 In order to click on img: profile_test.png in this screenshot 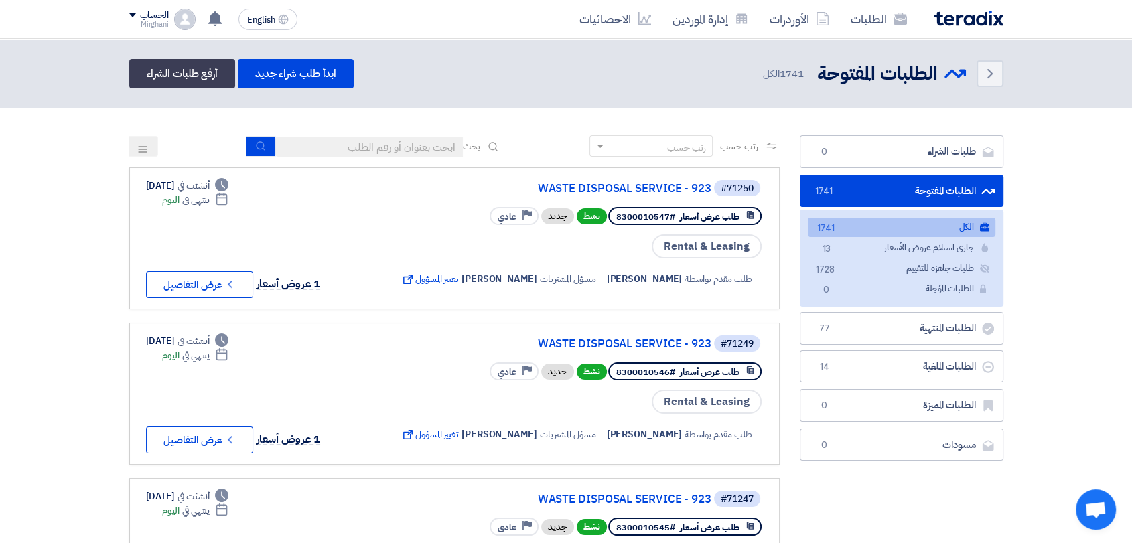, I will do `click(185, 19)`.